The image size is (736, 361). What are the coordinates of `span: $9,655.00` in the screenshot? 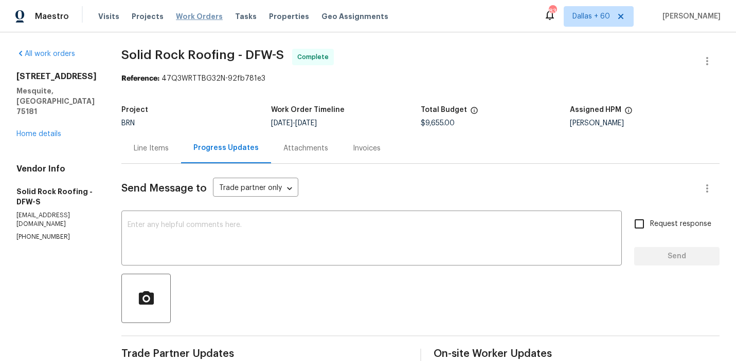 It's located at (437, 123).